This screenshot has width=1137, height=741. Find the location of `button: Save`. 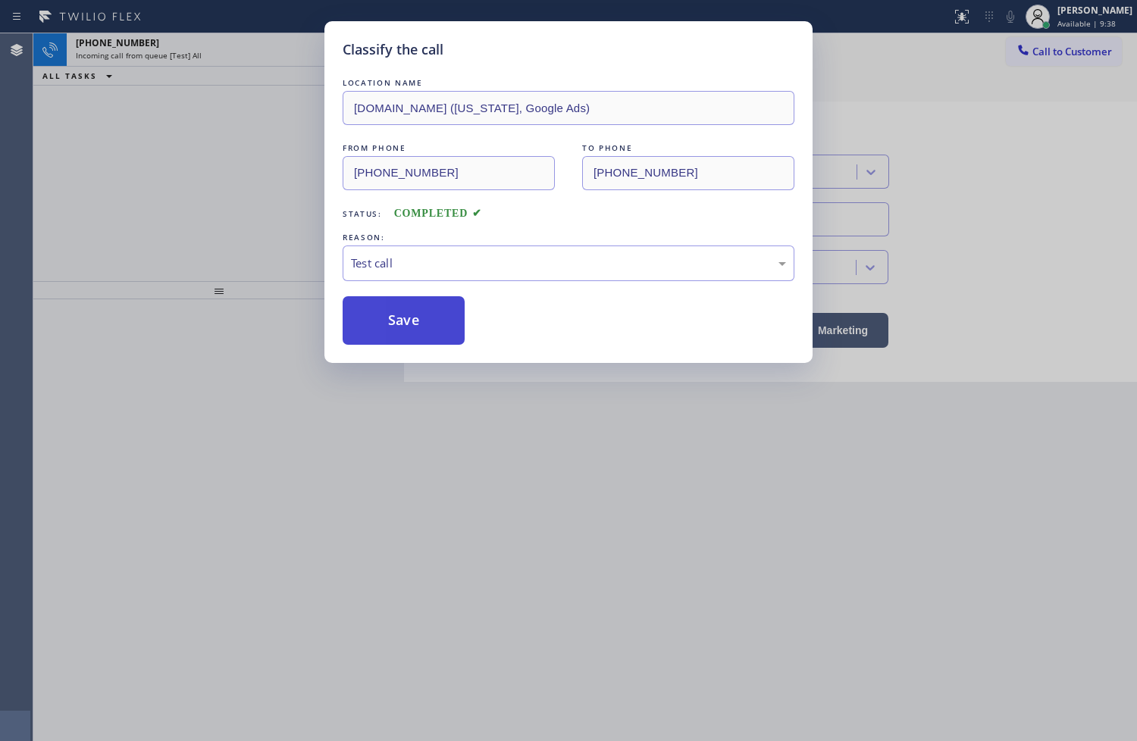

button: Save is located at coordinates (403, 321).